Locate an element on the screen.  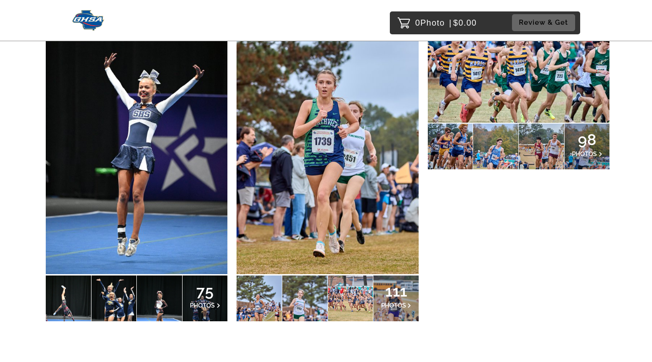
span: 98 is located at coordinates (587, 140).